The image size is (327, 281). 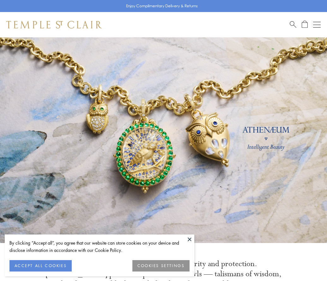 I want to click on button: ACCEPT ALL COOKIES, so click(x=40, y=266).